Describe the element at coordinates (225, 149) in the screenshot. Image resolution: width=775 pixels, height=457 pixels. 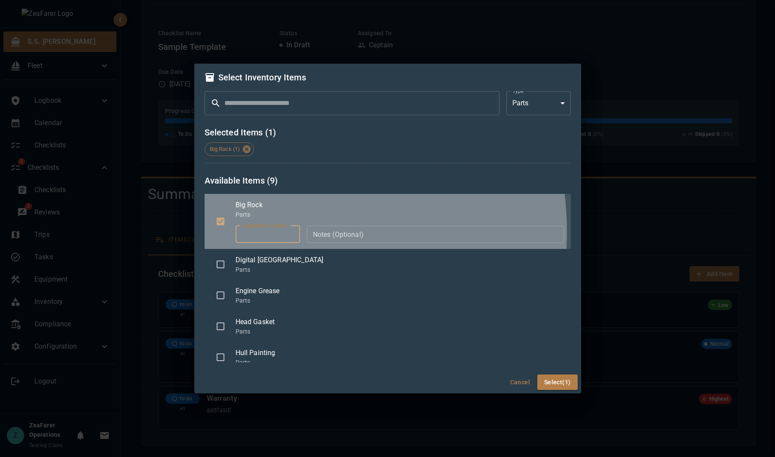
I see `span: Big Rock (1)` at that location.